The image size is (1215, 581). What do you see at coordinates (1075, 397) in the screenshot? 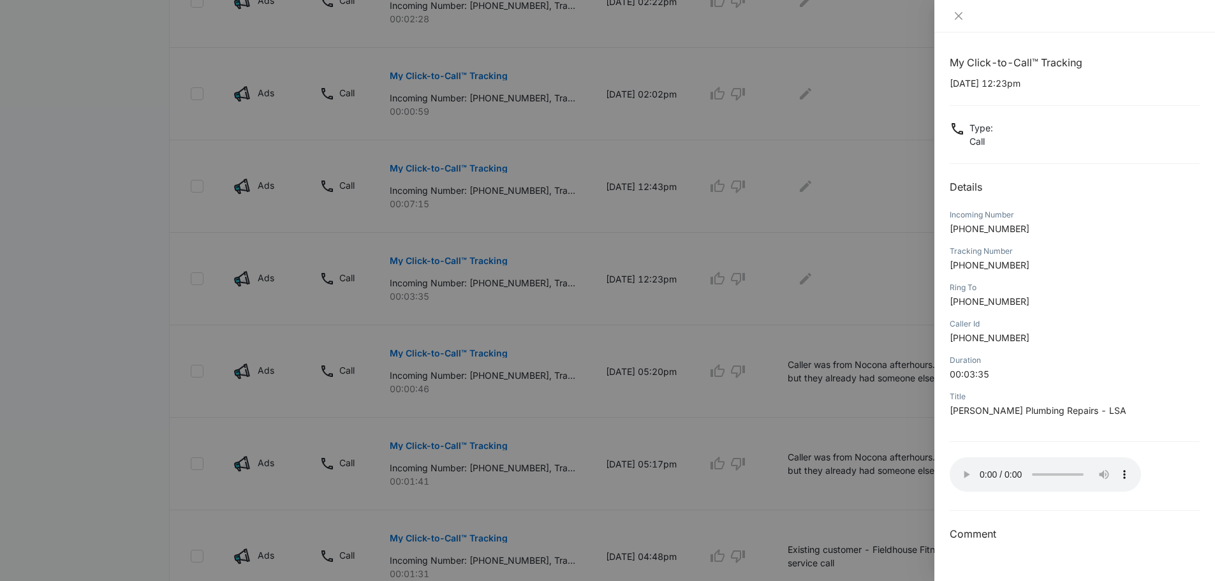
I see `div: Title` at bounding box center [1075, 397].